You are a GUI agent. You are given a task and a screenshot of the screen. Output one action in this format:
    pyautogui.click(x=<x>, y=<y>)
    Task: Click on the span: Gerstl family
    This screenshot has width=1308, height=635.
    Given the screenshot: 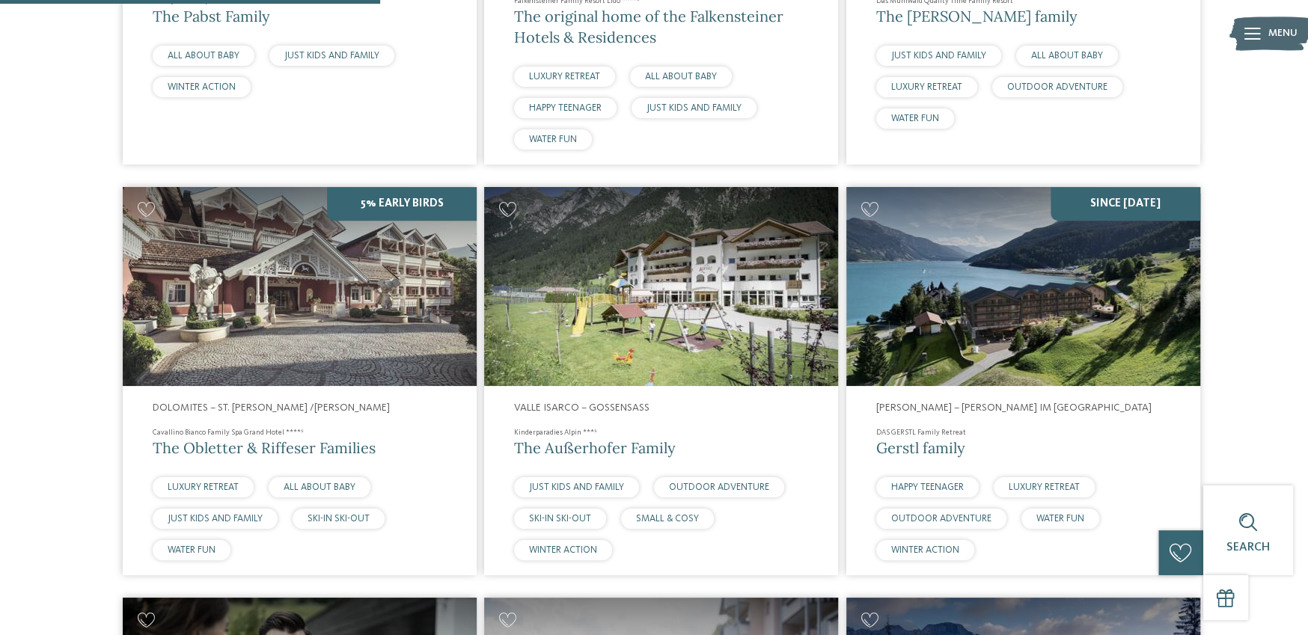 What is the action you would take?
    pyautogui.click(x=920, y=447)
    